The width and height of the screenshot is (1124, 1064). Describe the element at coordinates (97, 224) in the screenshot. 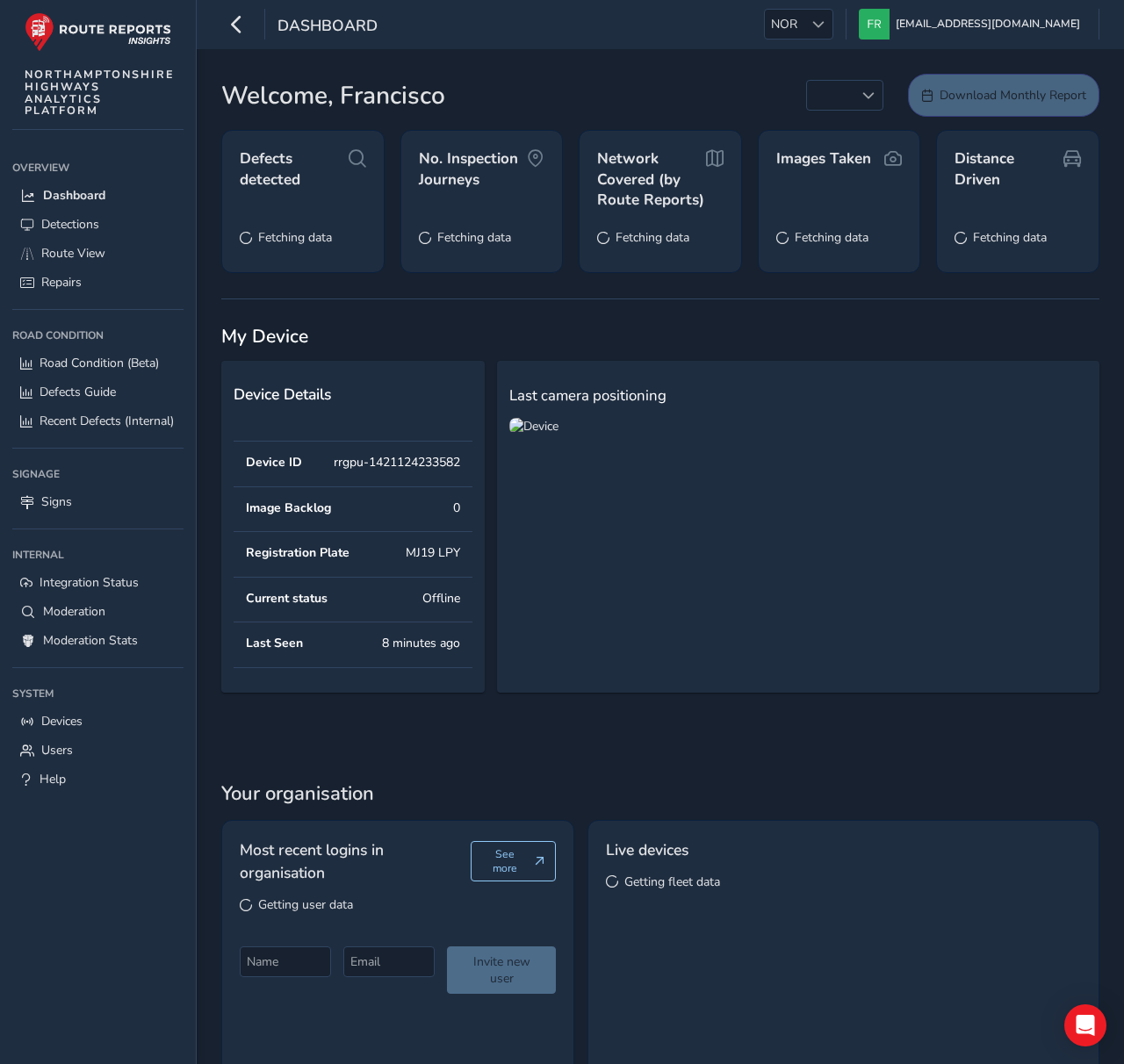

I see `a: Detections` at that location.